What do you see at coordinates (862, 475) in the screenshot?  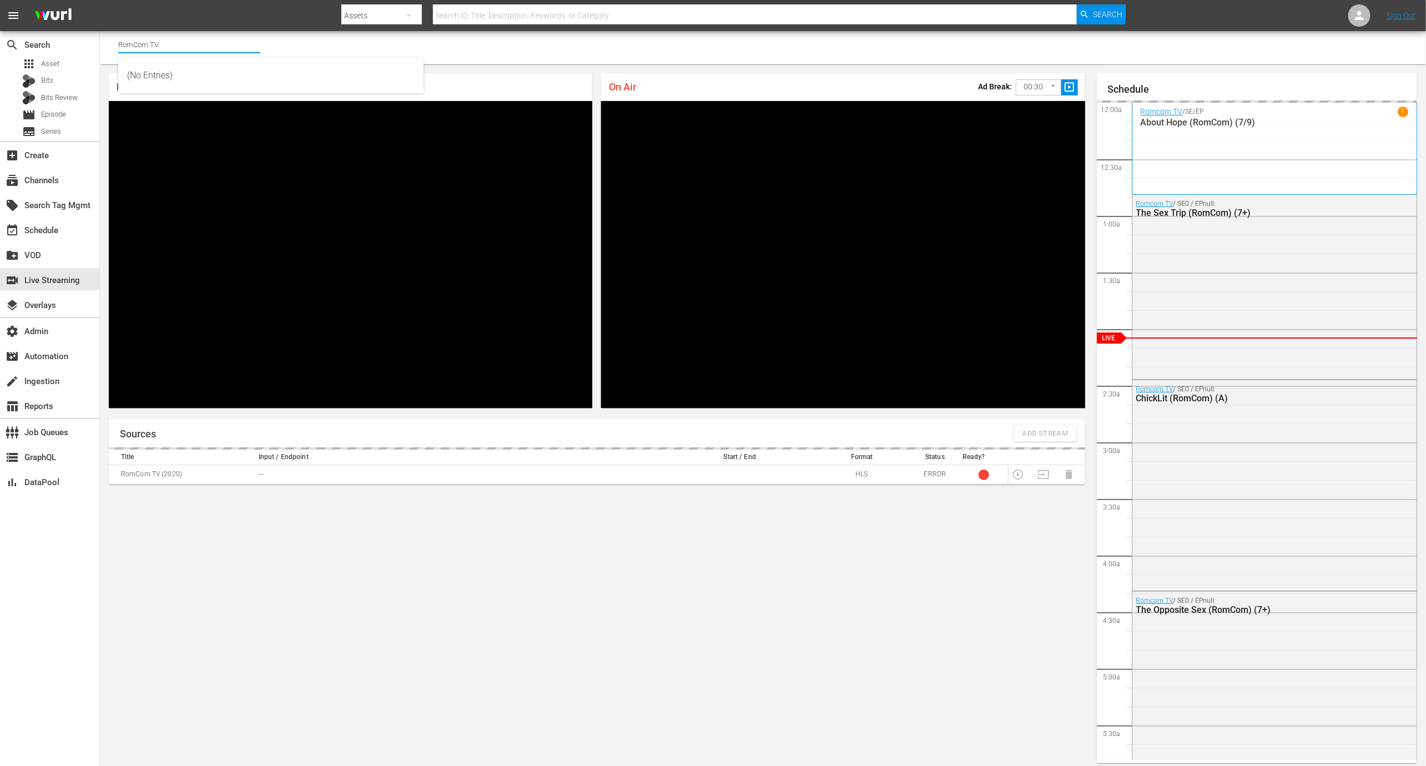 I see `td: HLS` at bounding box center [862, 475].